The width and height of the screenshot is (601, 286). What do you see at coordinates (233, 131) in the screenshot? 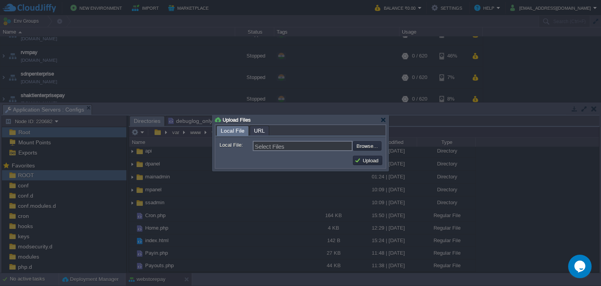
I see `span: Local File` at bounding box center [233, 131].